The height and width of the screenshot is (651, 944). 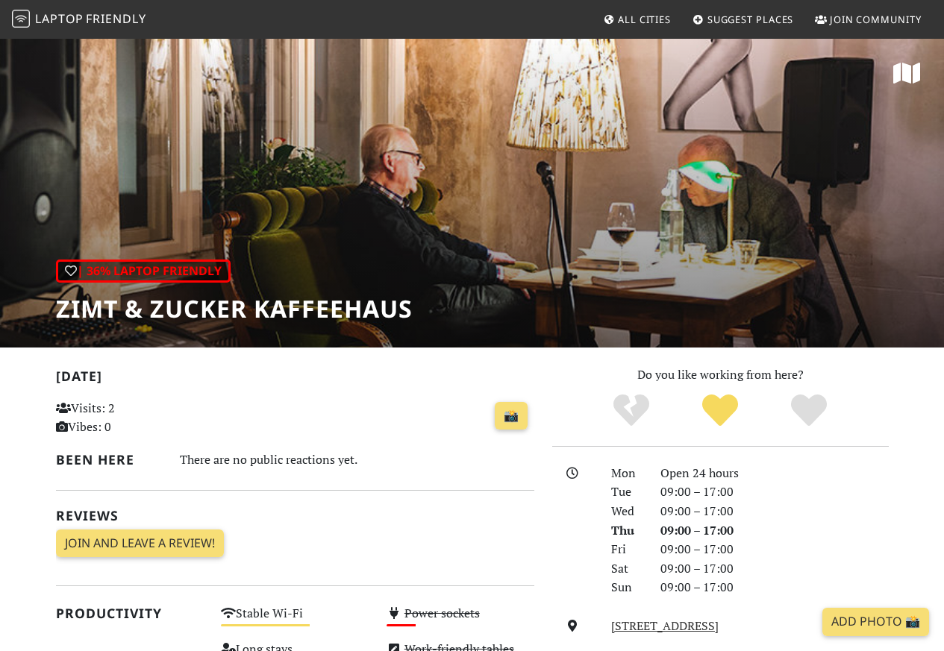 I want to click on a: Join and leave a review!, so click(x=140, y=544).